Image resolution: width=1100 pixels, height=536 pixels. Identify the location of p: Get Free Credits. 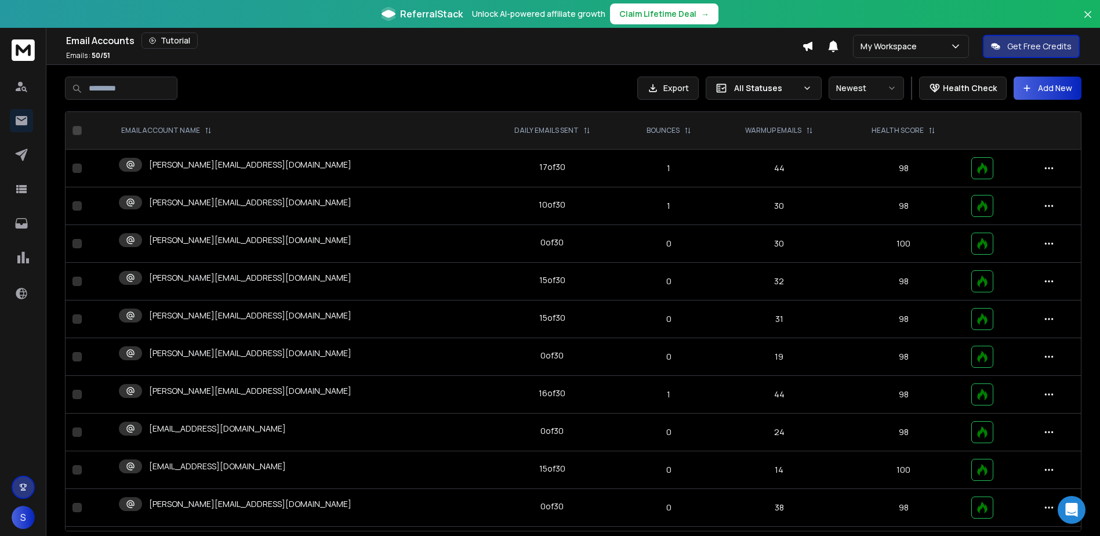
(1039, 46).